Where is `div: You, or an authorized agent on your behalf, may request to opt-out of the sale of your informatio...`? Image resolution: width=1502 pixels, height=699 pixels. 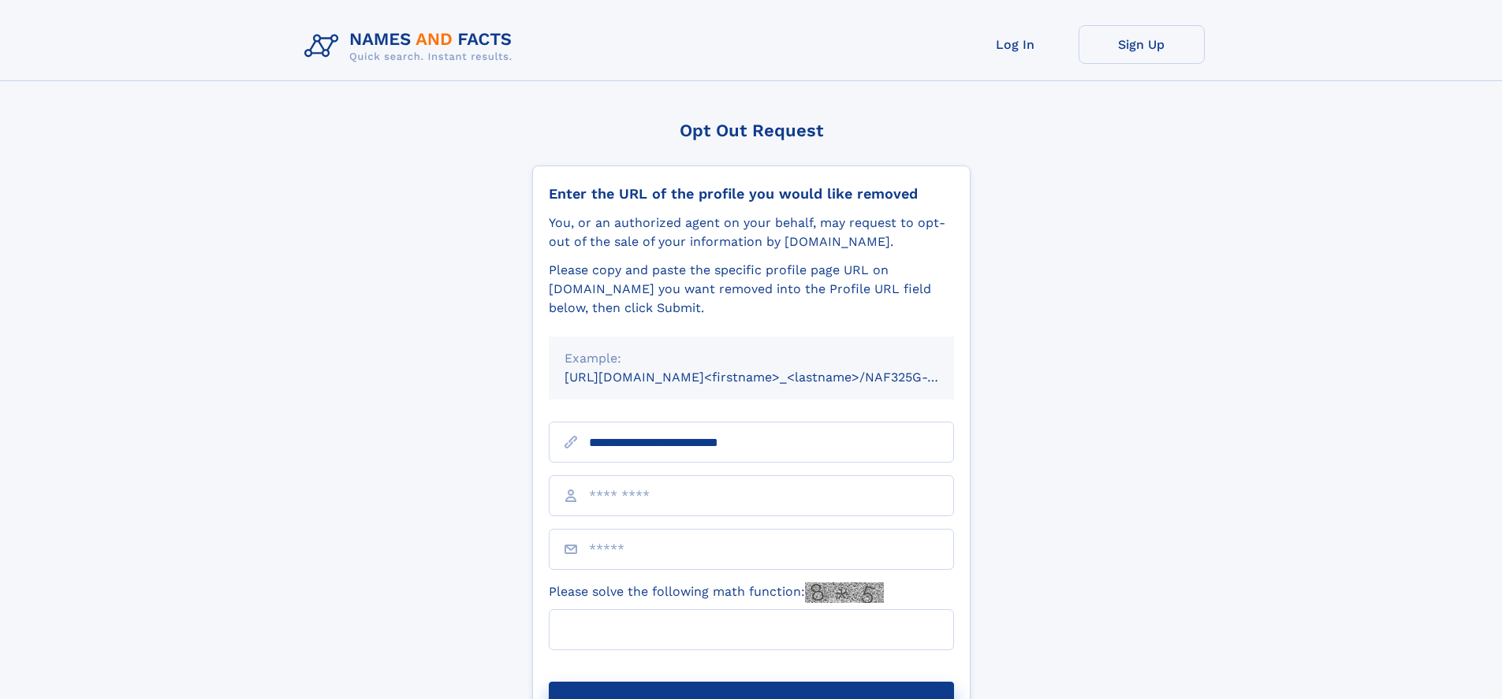 div: You, or an authorized agent on your behalf, may request to opt-out of the sale of your informatio... is located at coordinates (751, 233).